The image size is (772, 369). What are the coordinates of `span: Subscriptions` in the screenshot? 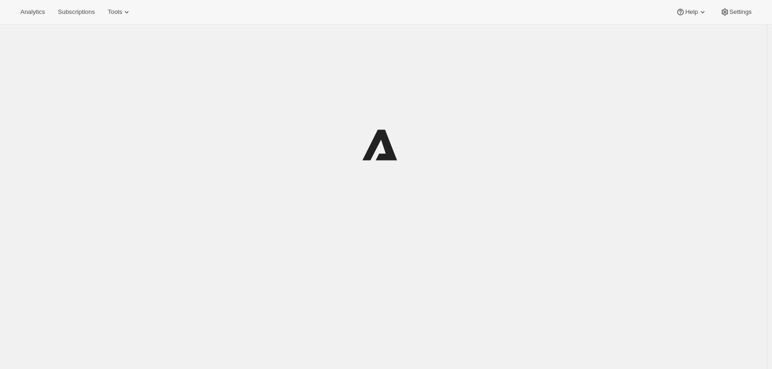 It's located at (76, 12).